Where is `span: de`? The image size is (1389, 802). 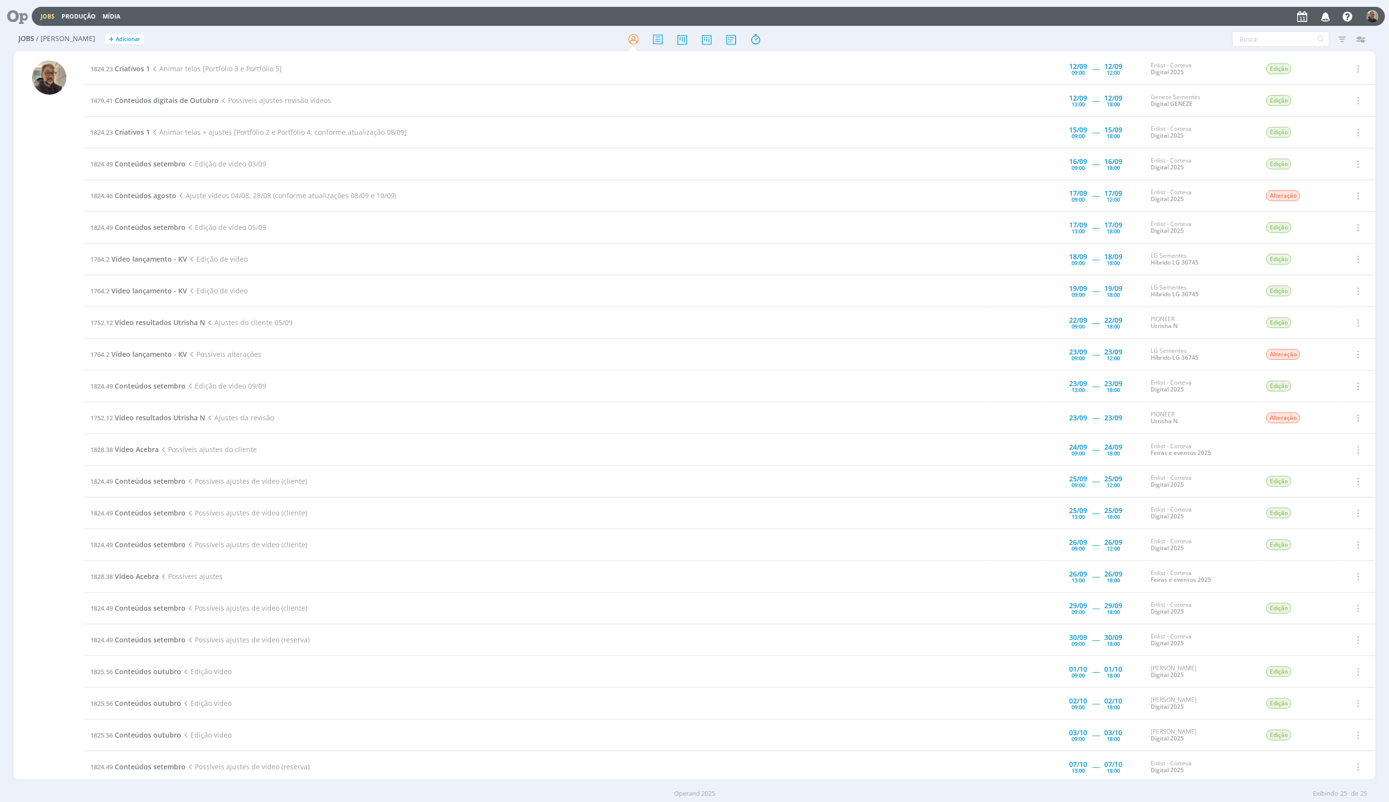
span: de is located at coordinates (1354, 794).